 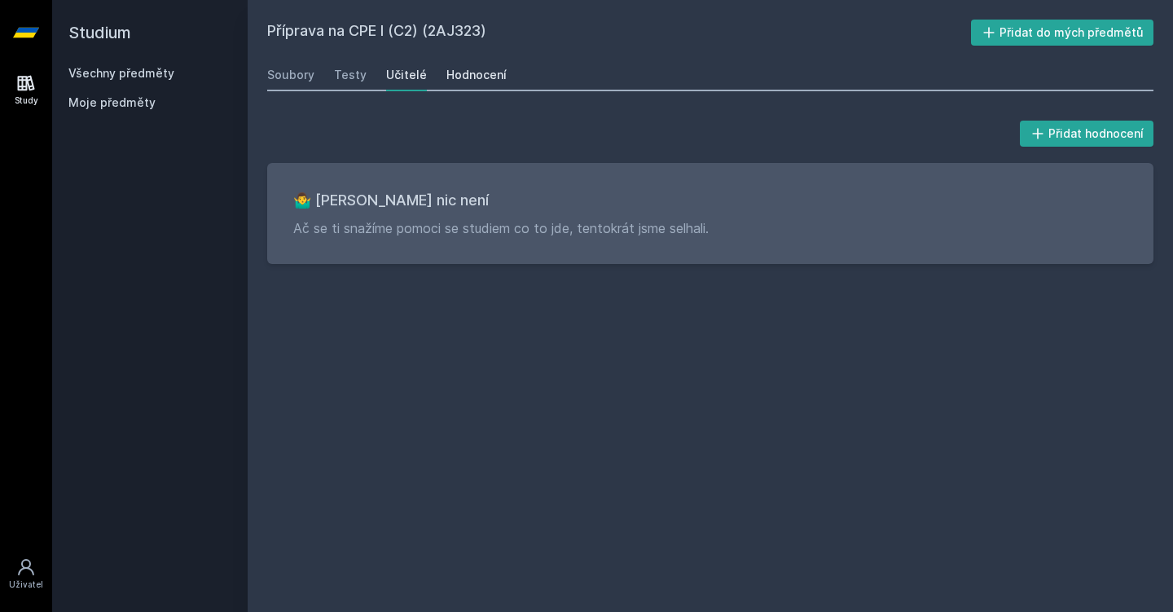 I want to click on div: Uživatel, so click(x=26, y=584).